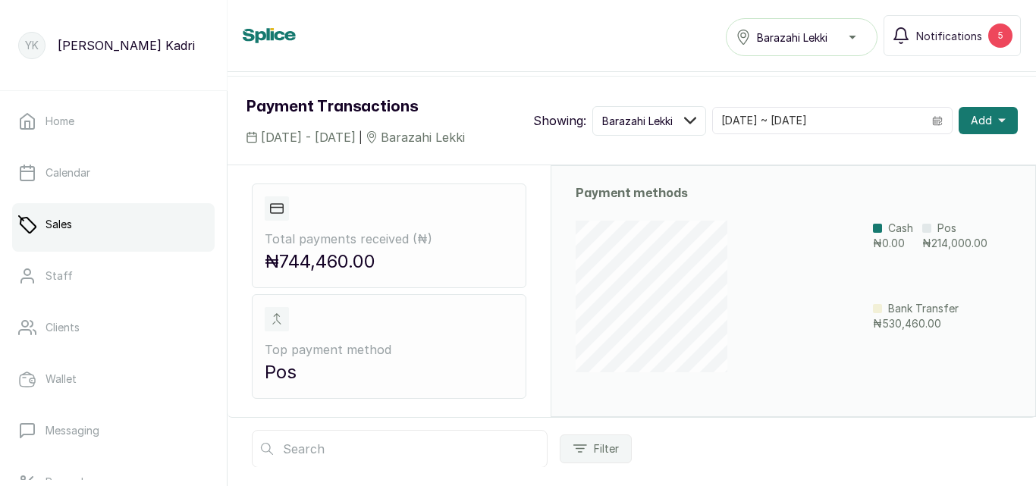  Describe the element at coordinates (355, 107) in the screenshot. I see `h1: Payment Transactions` at that location.